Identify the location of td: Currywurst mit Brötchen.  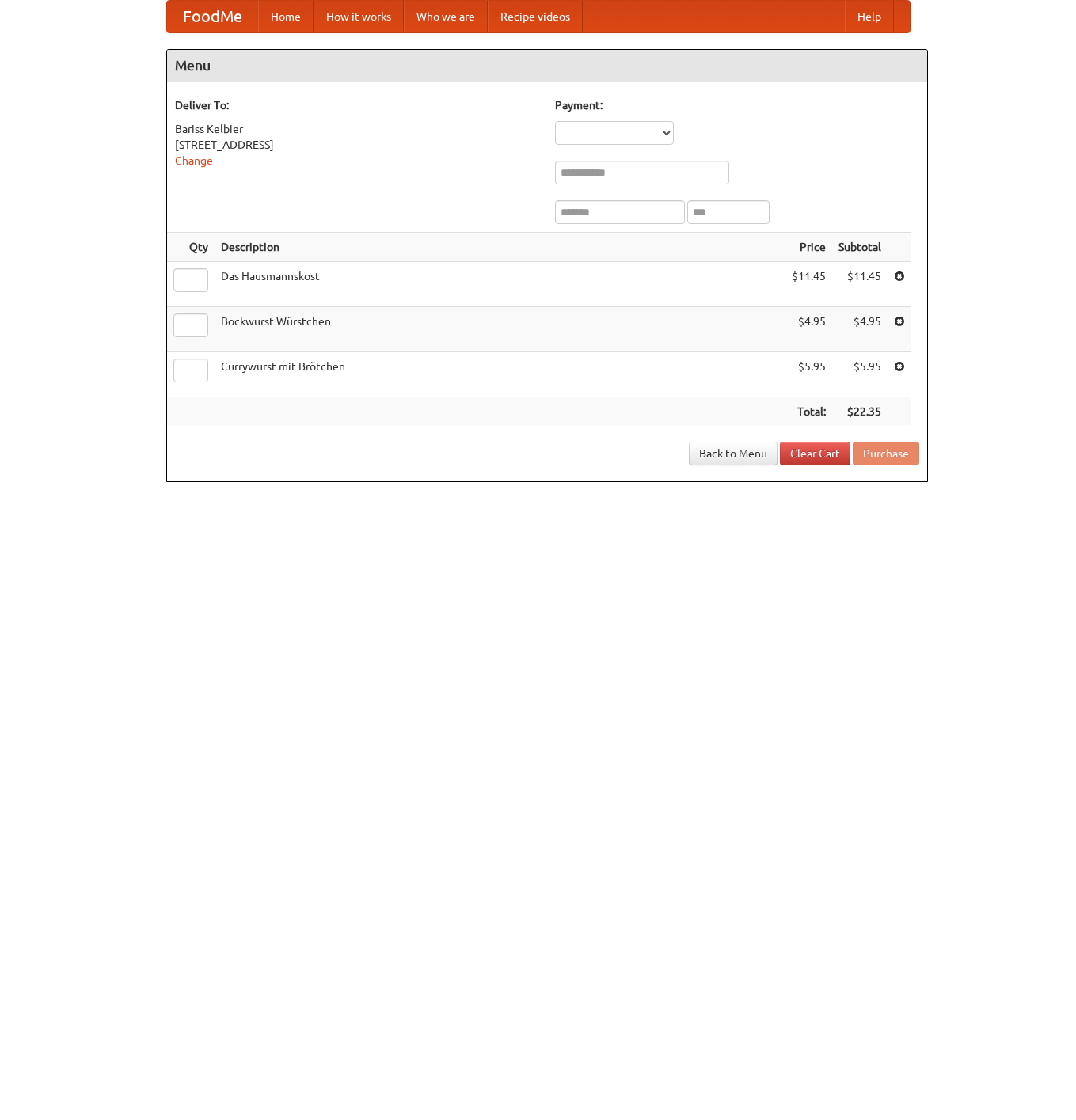
(500, 375).